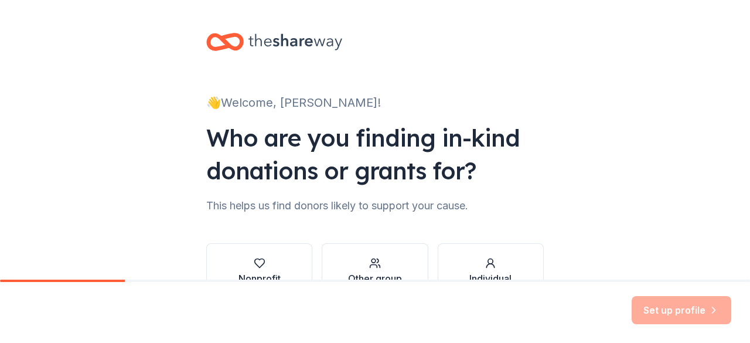 The width and height of the screenshot is (750, 343). What do you see at coordinates (259, 271) in the screenshot?
I see `button: Nonprofit` at bounding box center [259, 271].